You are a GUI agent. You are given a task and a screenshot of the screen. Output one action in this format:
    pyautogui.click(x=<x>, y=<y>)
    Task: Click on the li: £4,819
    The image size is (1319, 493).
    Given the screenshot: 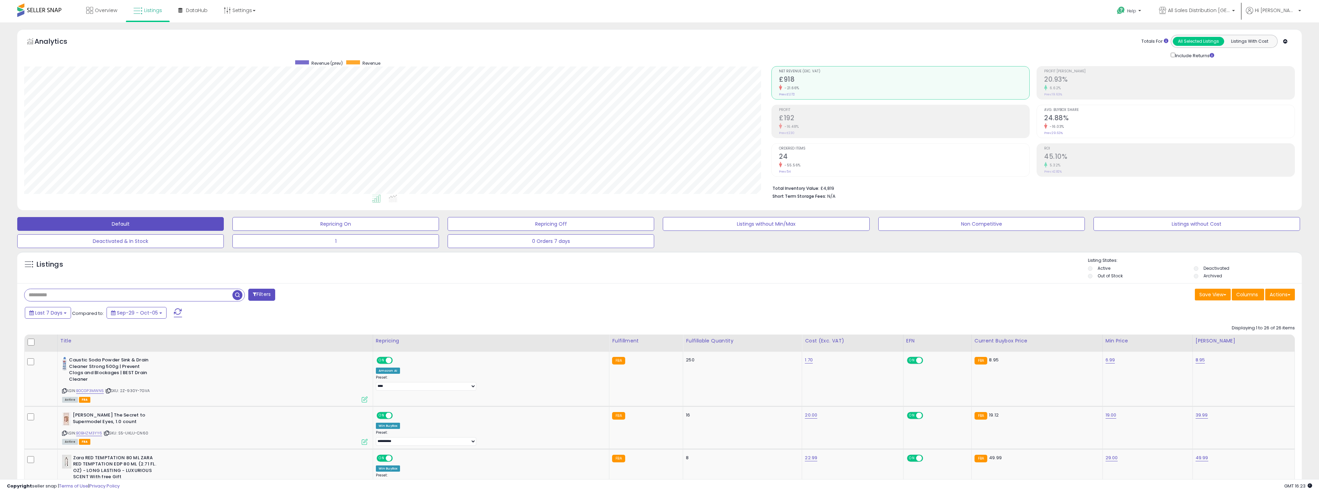 What is the action you would take?
    pyautogui.click(x=1031, y=188)
    